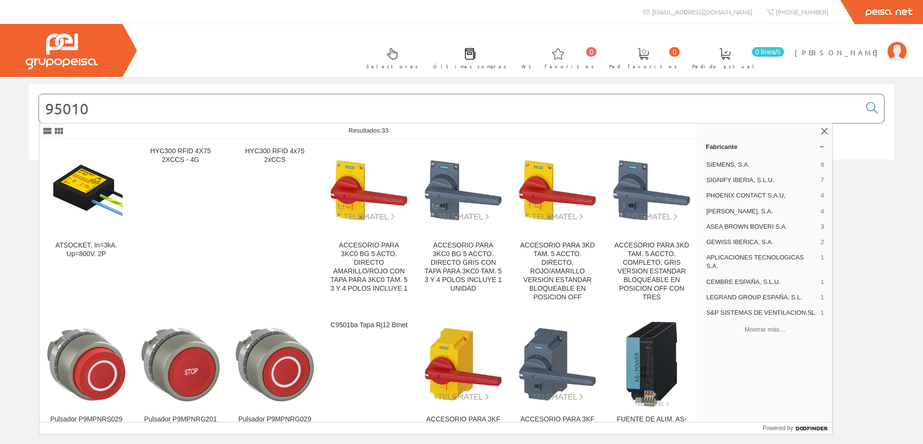 Image resolution: width=923 pixels, height=444 pixels. What do you see at coordinates (369, 226) in the screenshot?
I see `a: ACCESORIO PARA 3KC0 BG 5 ACTO. DIRECTO AMARILLO/ROJO CON TAPA PARA 3KC0 TAM. 5 3 Y 4 POLOS INCLUY...` at bounding box center [369, 226].